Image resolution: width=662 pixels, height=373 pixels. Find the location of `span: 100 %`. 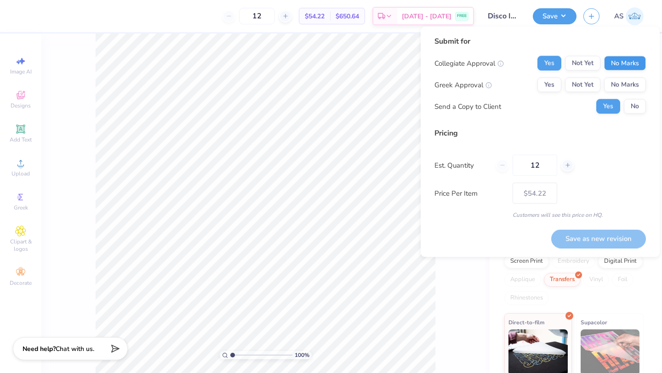

span: 100 % is located at coordinates (302, 355).